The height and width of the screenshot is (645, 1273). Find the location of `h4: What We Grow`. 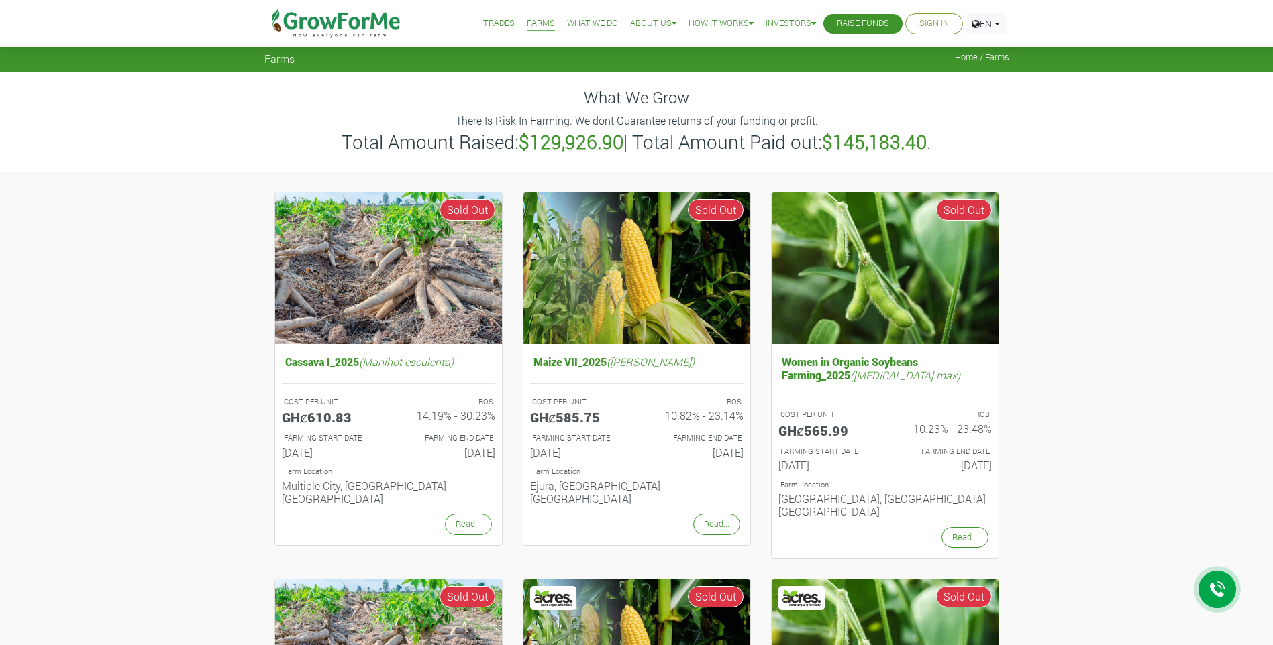

h4: What We Grow is located at coordinates (637, 97).